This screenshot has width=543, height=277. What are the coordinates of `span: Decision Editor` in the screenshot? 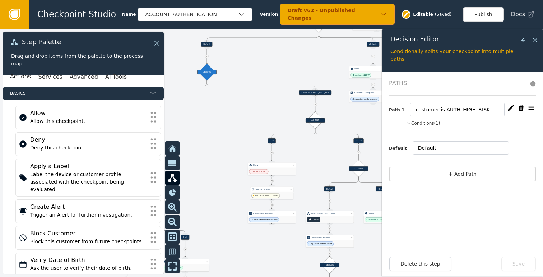 It's located at (415, 39).